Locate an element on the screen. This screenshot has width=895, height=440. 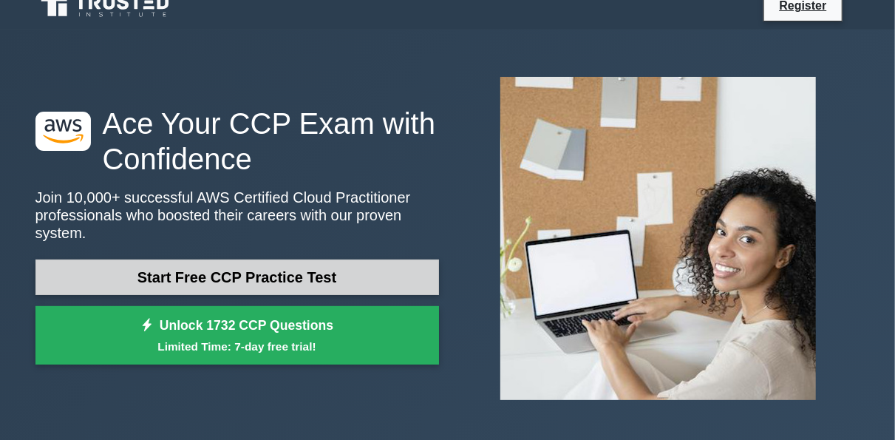
a: Unlock 1732 CCP QuestionsLimited Time: 7-day free trial! is located at coordinates (237, 336).